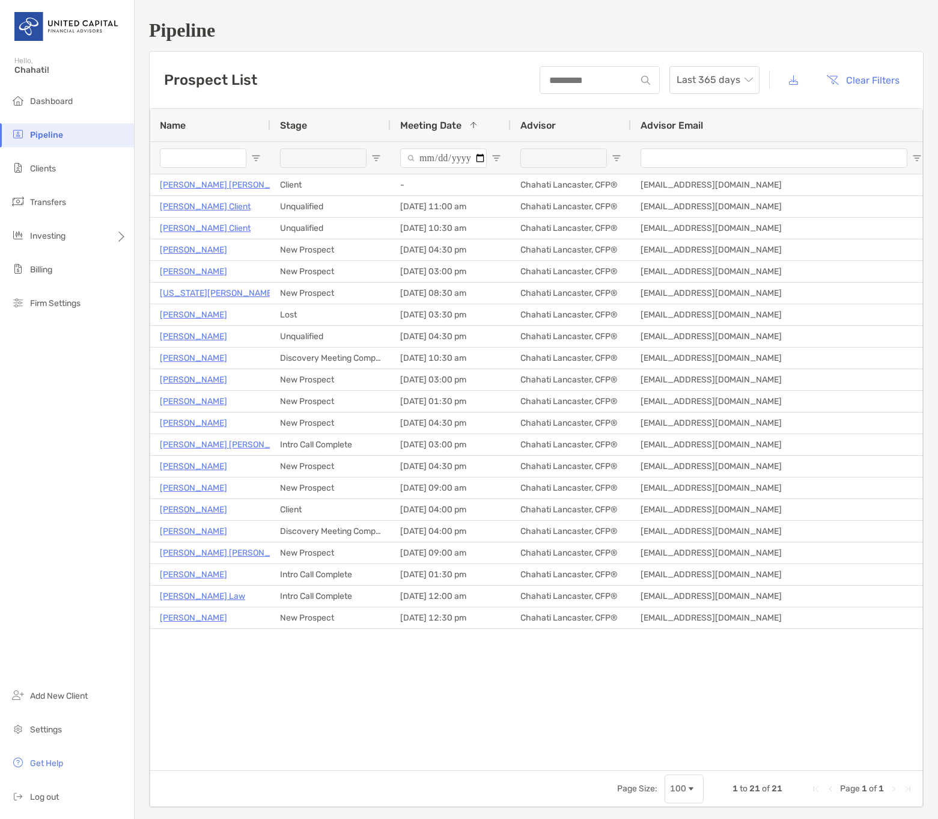 This screenshot has width=938, height=819. I want to click on img: pipeline icon, so click(18, 134).